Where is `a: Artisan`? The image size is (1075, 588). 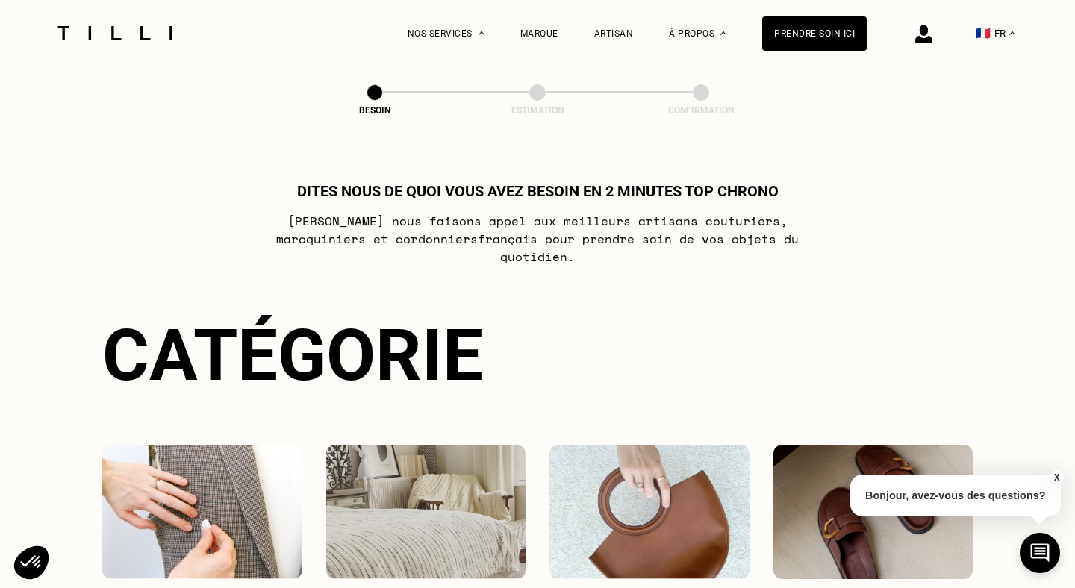 a: Artisan is located at coordinates (614, 34).